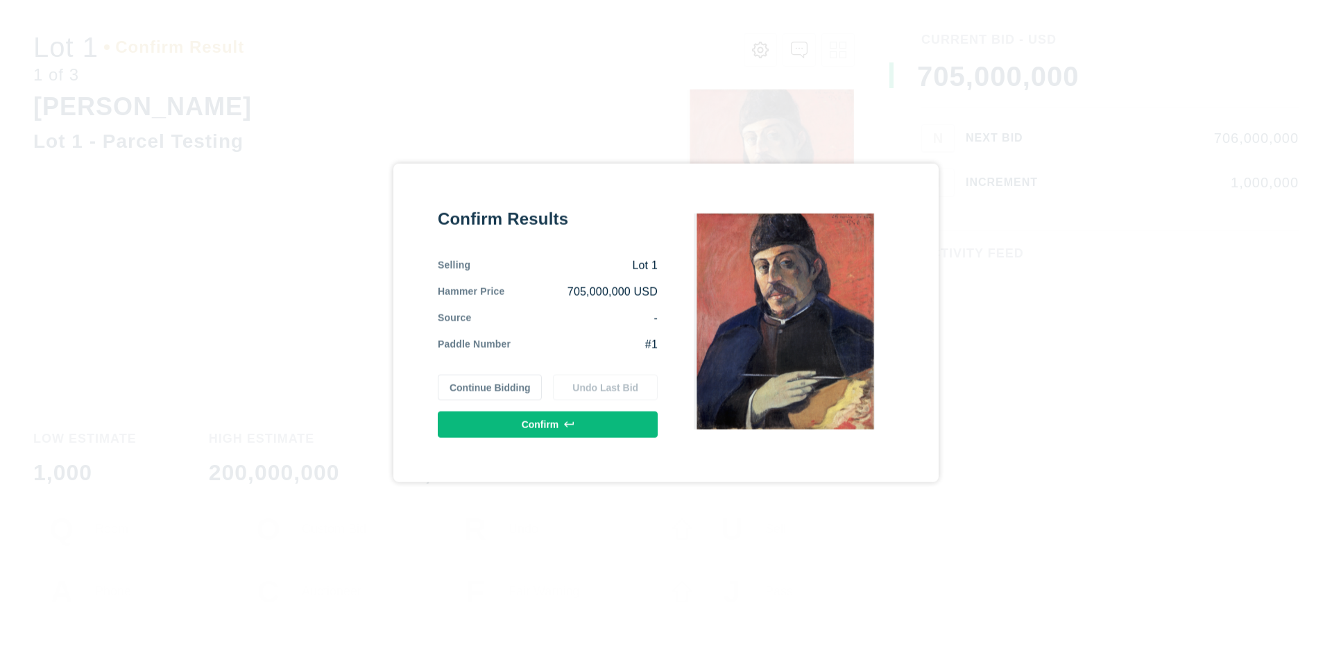  What do you see at coordinates (454, 269) in the screenshot?
I see `div: Selling` at bounding box center [454, 269].